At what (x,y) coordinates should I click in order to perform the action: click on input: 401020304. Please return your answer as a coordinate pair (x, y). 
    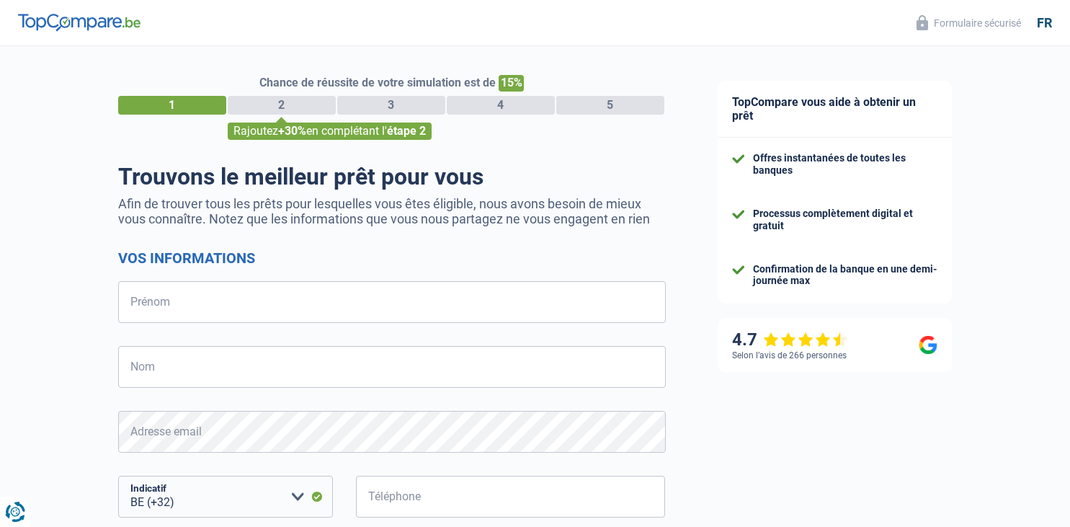
    Looking at the image, I should click on (511, 497).